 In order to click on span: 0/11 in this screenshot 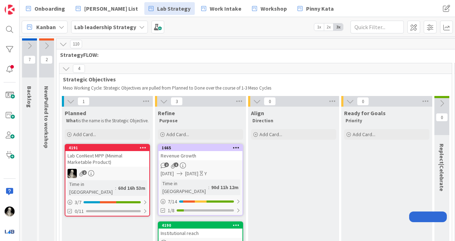, I will do `click(79, 211)`.